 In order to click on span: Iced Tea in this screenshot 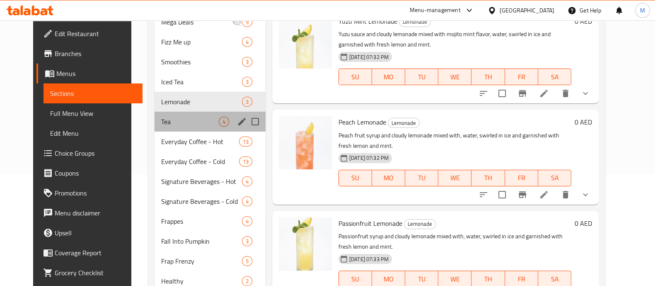, I will do `click(201, 82)`.